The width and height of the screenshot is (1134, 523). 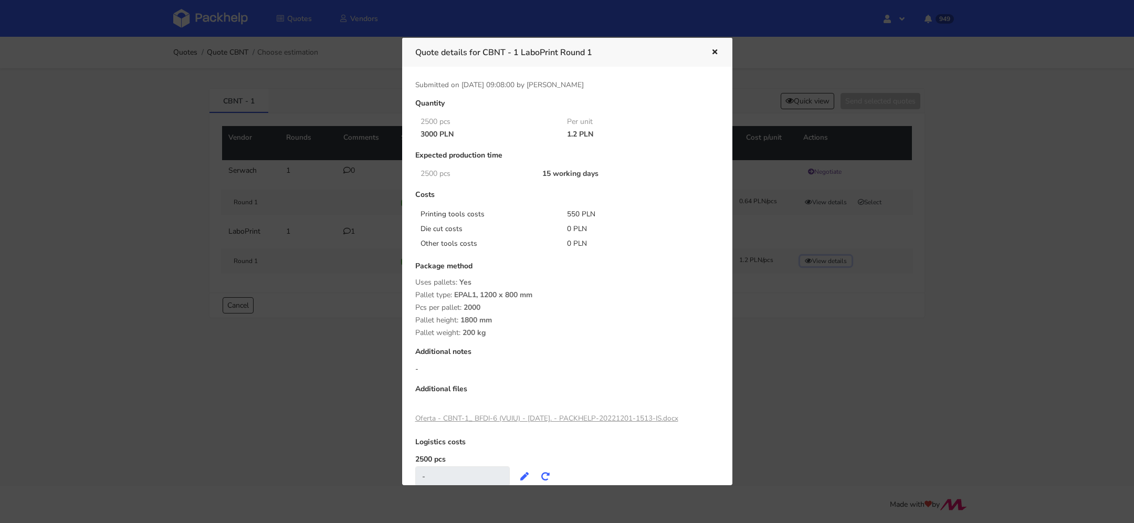 What do you see at coordinates (487, 134) in the screenshot?
I see `div: 3000 PLN` at bounding box center [487, 134].